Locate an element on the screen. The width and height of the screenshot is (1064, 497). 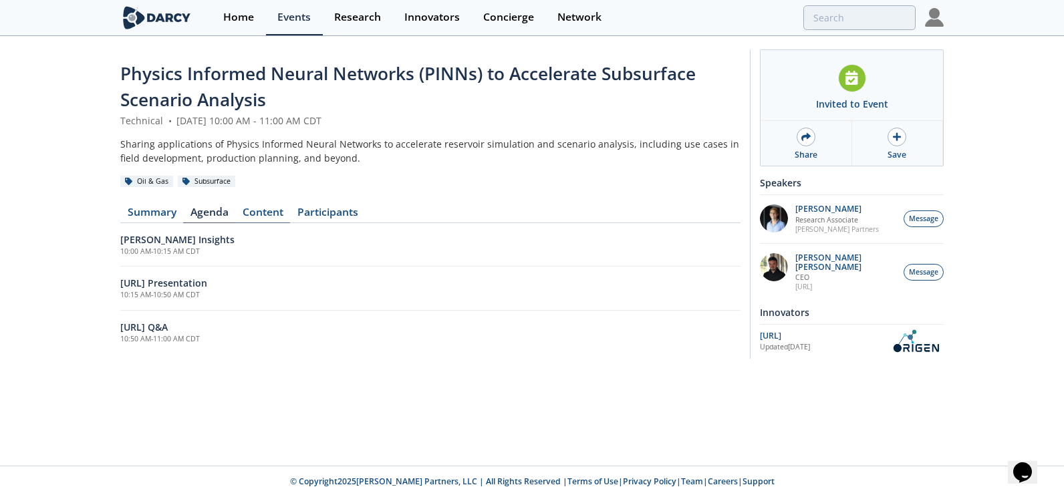
img: logo-wide.svg is located at coordinates (156, 17).